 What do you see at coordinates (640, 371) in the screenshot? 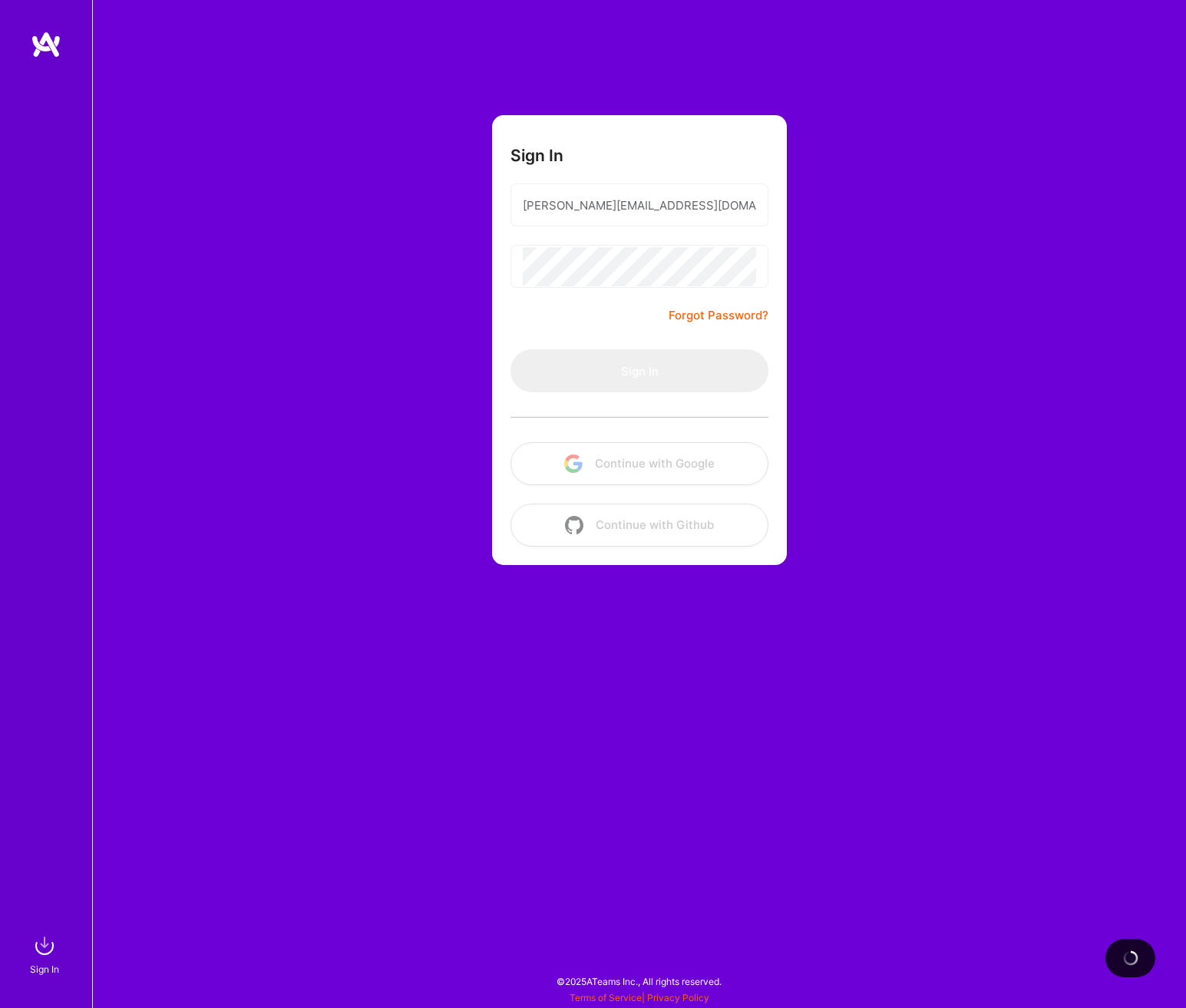
I see `button: Sign In` at bounding box center [640, 371].